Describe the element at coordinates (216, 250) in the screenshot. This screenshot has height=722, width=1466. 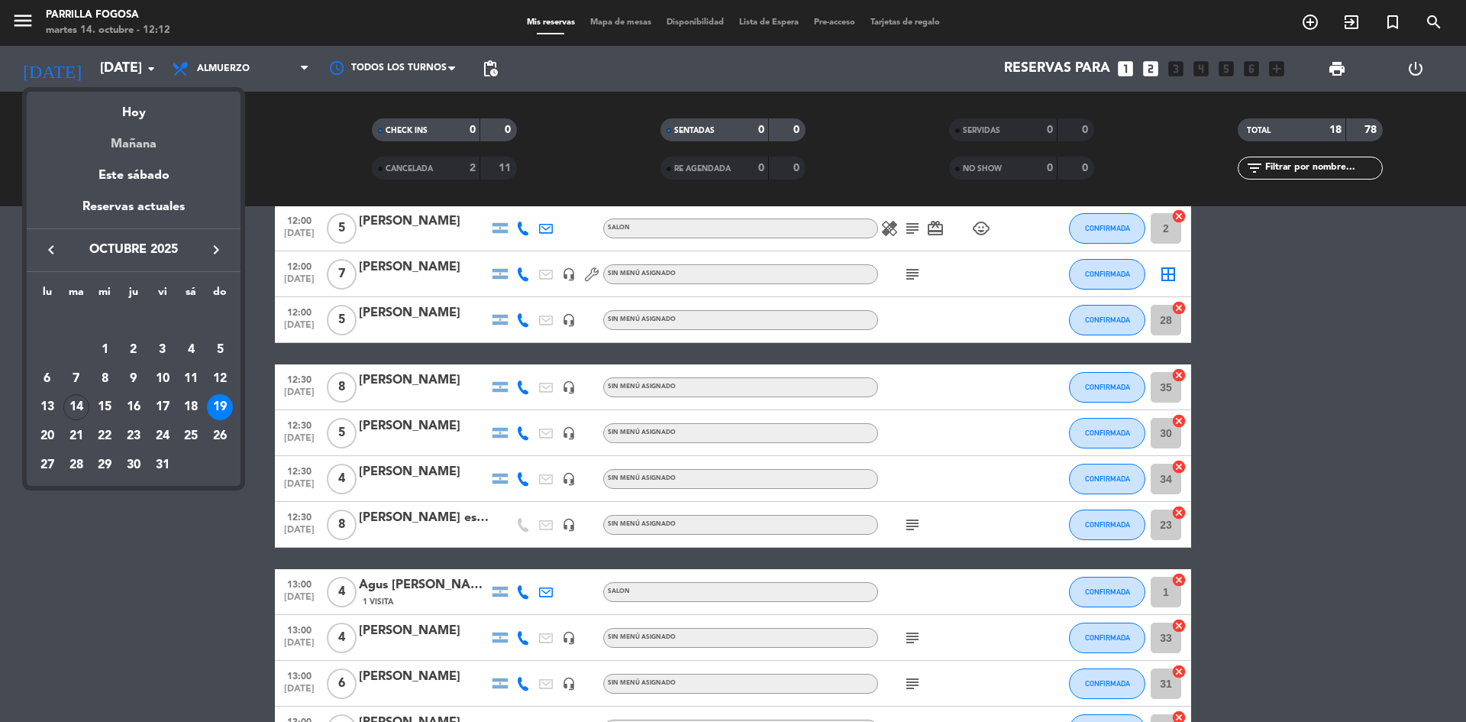
I see `i: keyboard_arrow_right` at that location.